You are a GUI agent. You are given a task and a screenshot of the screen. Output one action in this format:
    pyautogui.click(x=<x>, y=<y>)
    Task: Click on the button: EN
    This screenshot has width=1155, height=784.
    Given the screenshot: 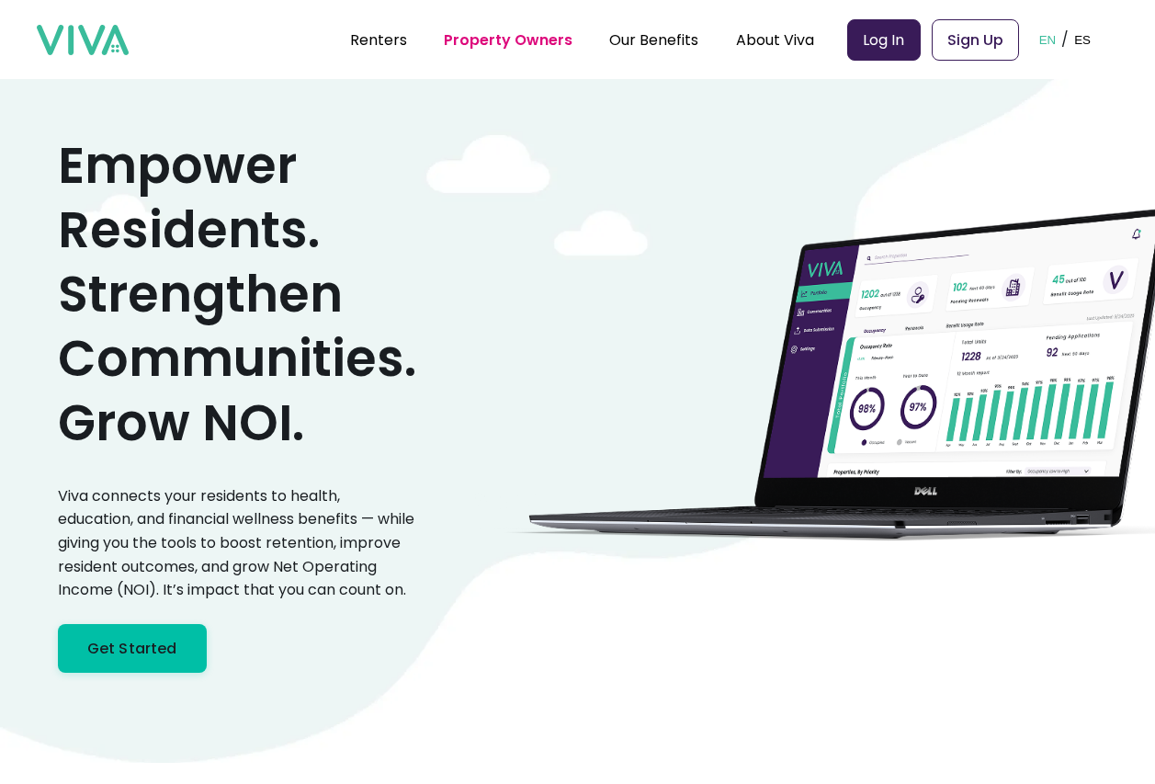 What is the action you would take?
    pyautogui.click(x=1047, y=39)
    